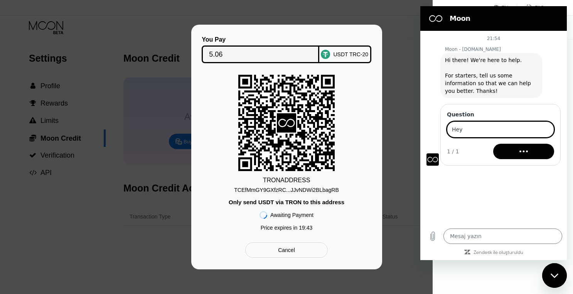  What do you see at coordinates (286, 180) in the screenshot?
I see `div: TRON ADDRESS` at bounding box center [286, 180].